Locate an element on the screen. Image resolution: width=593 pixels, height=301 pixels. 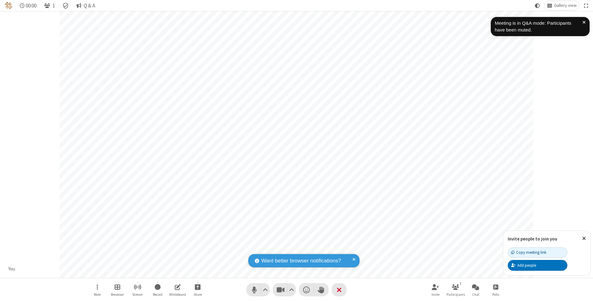
span: 1 is located at coordinates (54, 6).